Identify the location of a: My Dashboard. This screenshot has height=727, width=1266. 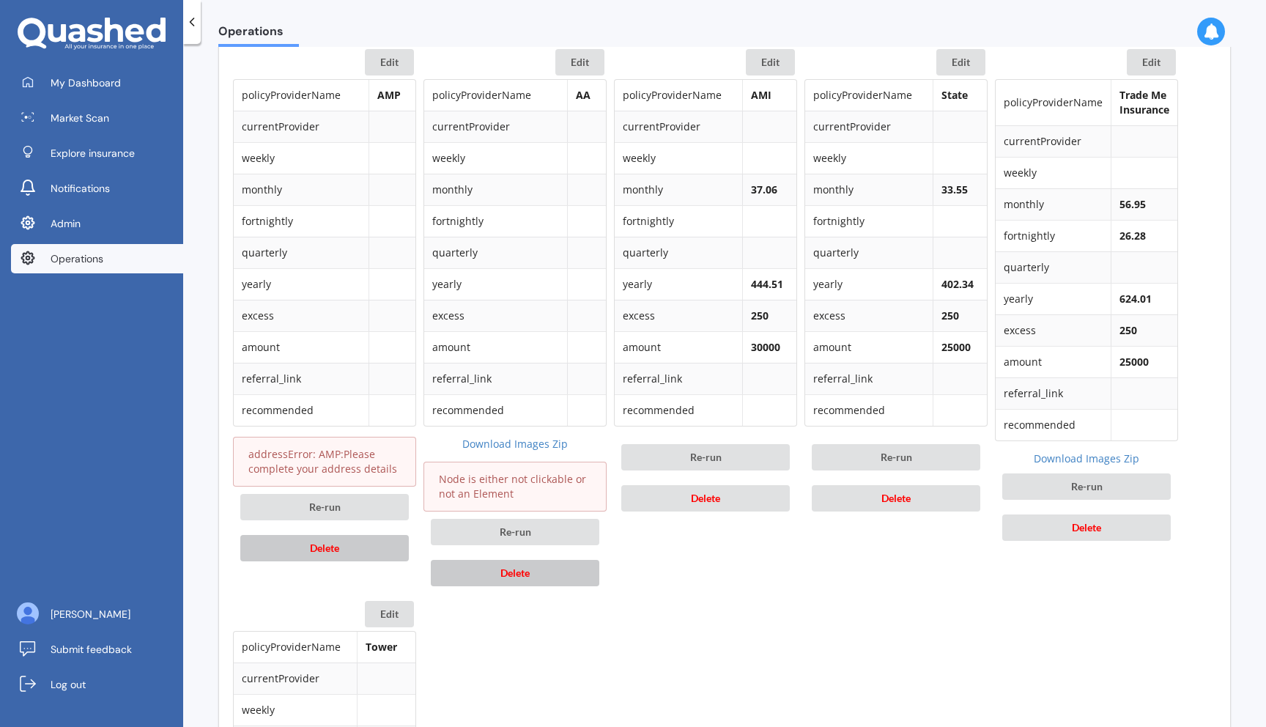
(97, 83).